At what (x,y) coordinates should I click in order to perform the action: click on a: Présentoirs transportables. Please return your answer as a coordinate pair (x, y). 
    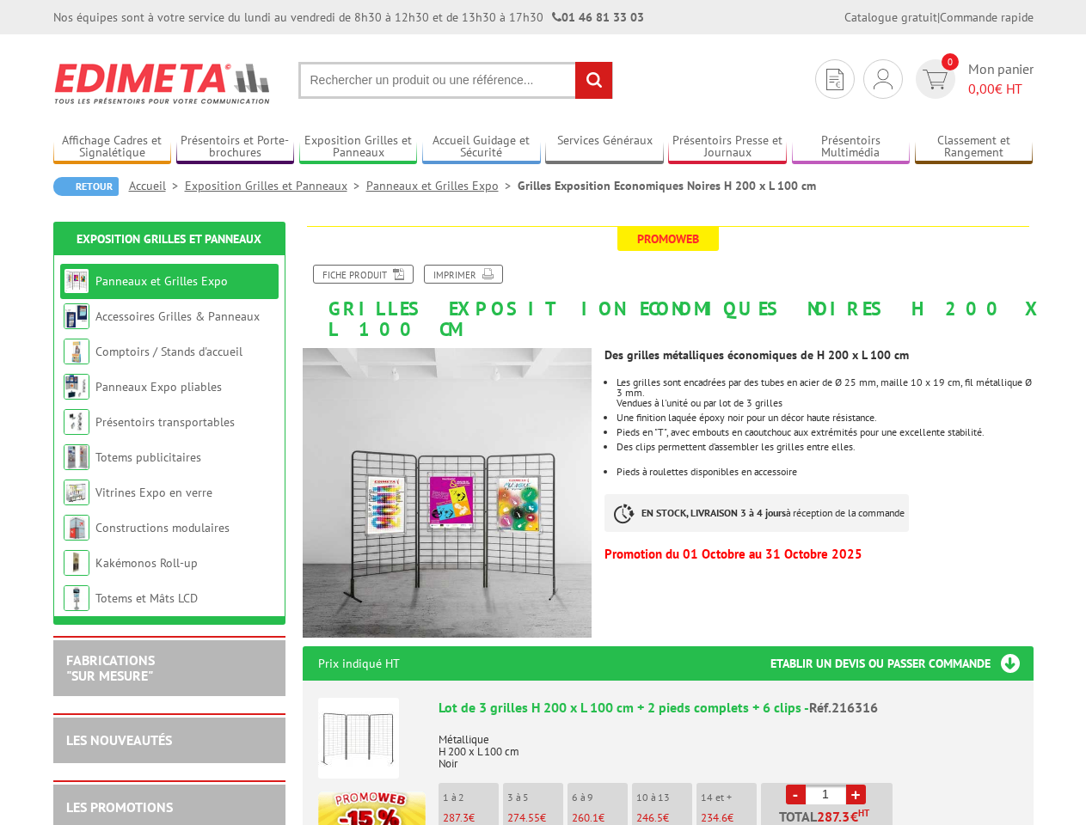
    Looking at the image, I should click on (165, 422).